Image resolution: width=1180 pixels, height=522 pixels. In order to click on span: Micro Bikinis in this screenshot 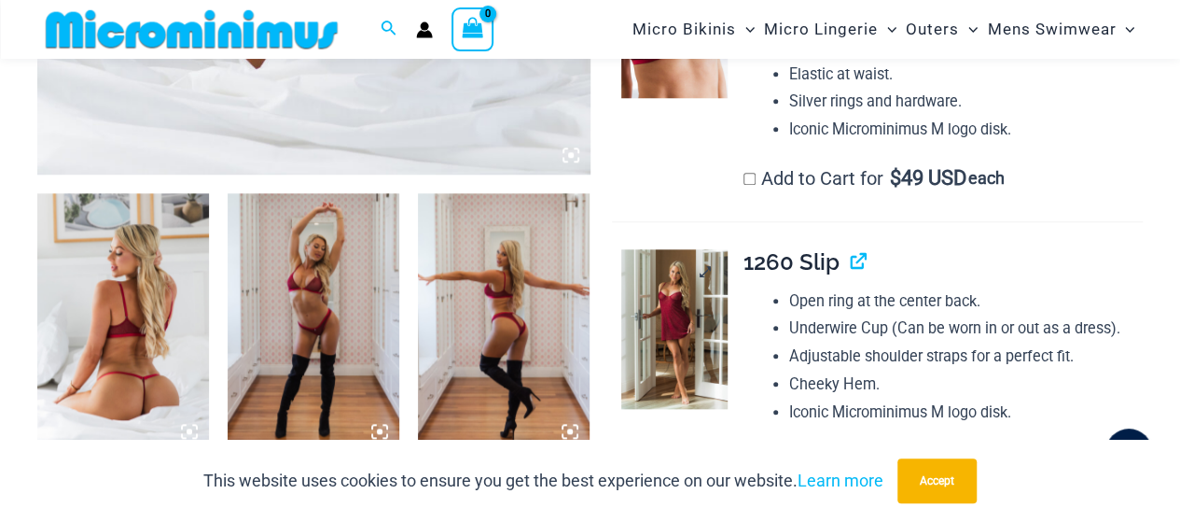, I will do `click(684, 29)`.